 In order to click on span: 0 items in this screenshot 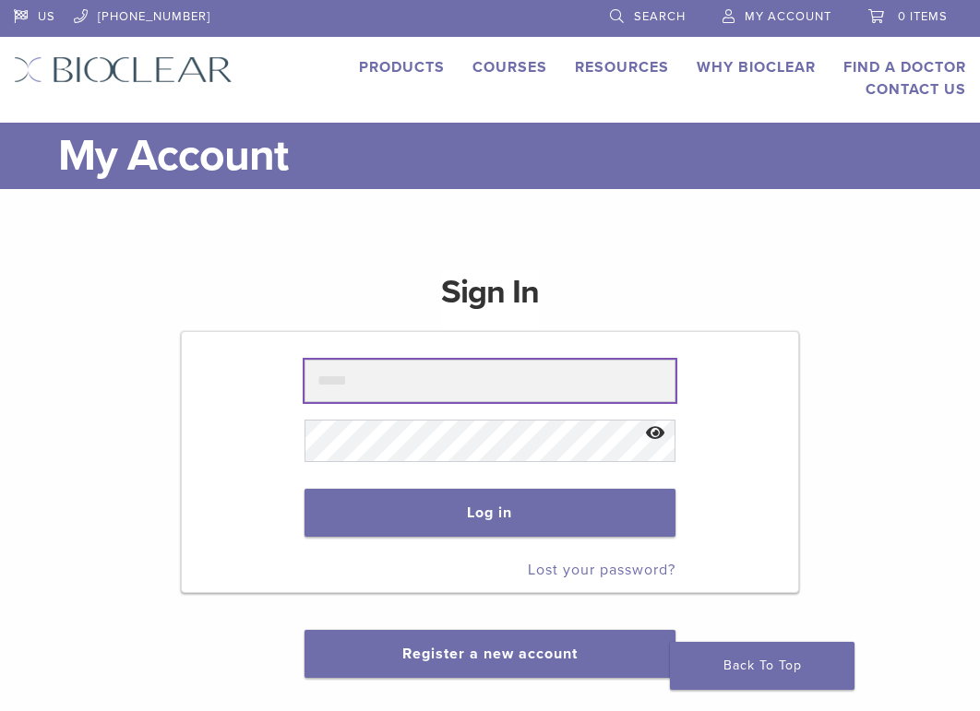, I will do `click(923, 17)`.